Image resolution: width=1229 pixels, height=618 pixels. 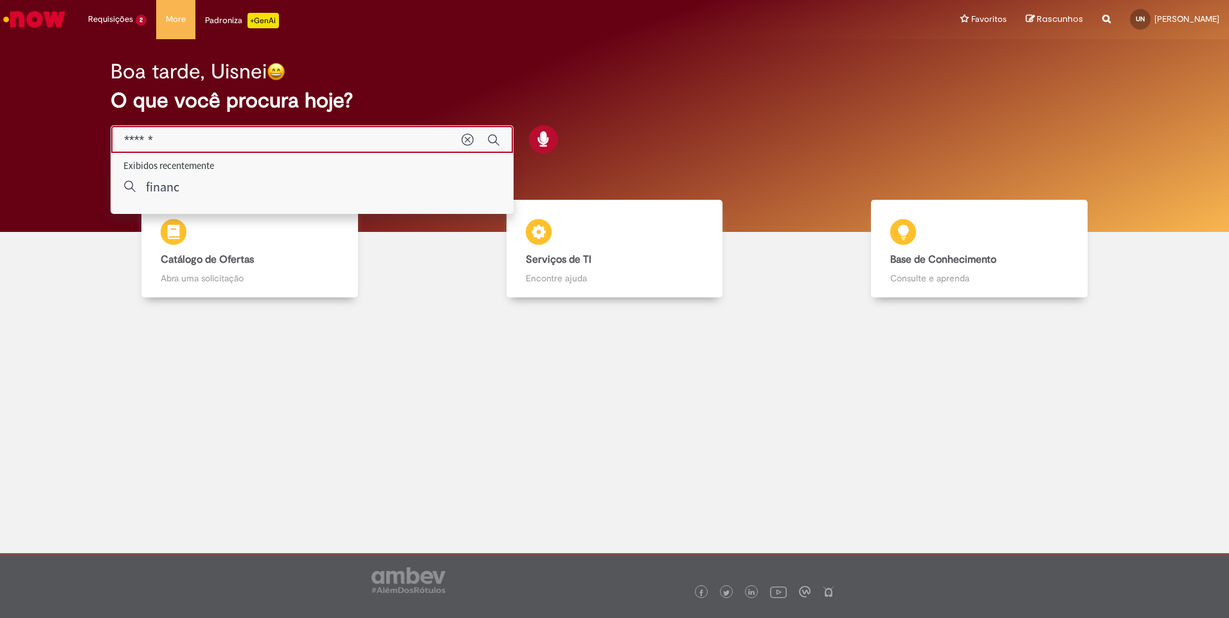 What do you see at coordinates (828, 592) in the screenshot?
I see `img: logo_footer_naosei.png` at bounding box center [828, 592].